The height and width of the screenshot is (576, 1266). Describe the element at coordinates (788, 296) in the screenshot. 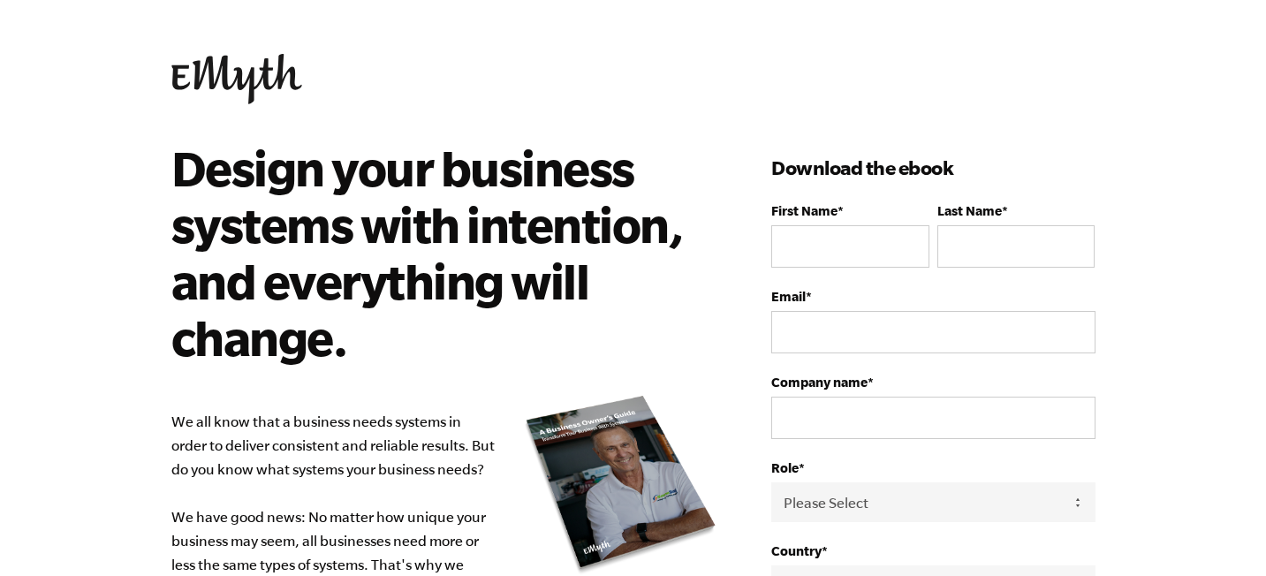

I see `span: Email` at that location.